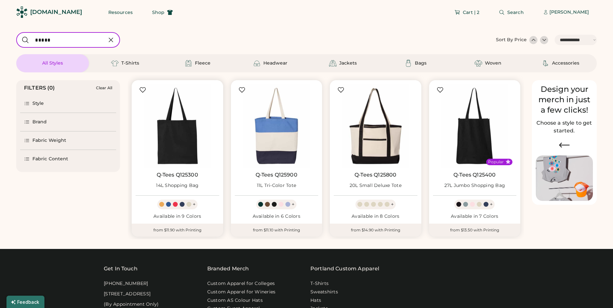 The height and width of the screenshot is (308, 613). What do you see at coordinates (565, 127) in the screenshot?
I see `h2: Choose a style to get started.` at bounding box center [565, 127].